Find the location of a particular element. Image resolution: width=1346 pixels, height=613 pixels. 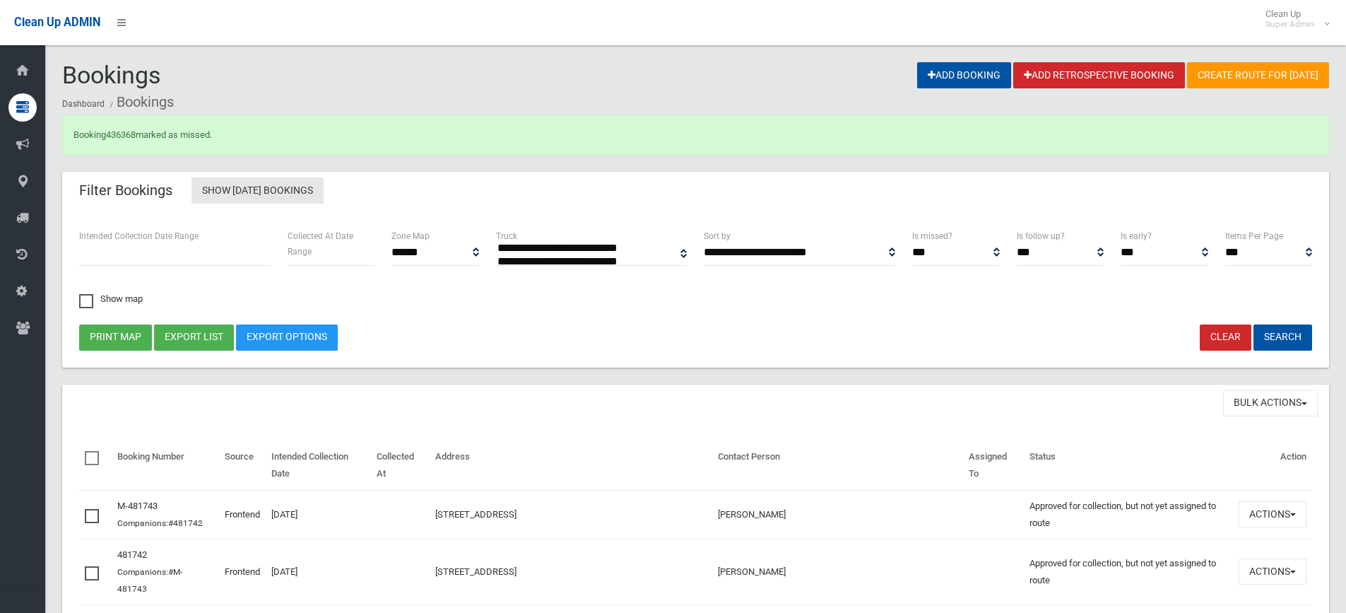

a: 436368 is located at coordinates (121, 134).